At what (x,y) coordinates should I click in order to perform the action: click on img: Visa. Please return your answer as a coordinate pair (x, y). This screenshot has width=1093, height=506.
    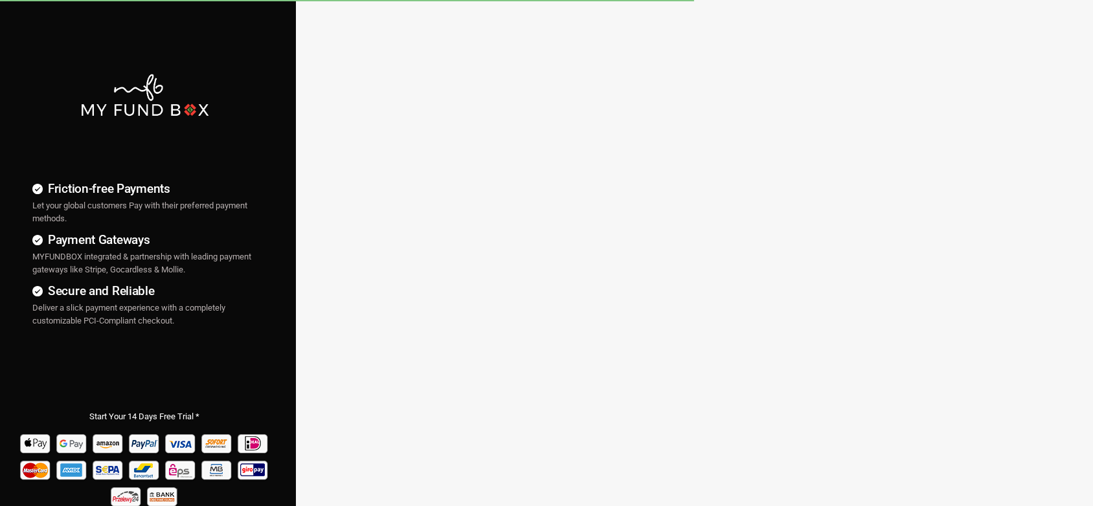
    Looking at the image, I should click on (181, 443).